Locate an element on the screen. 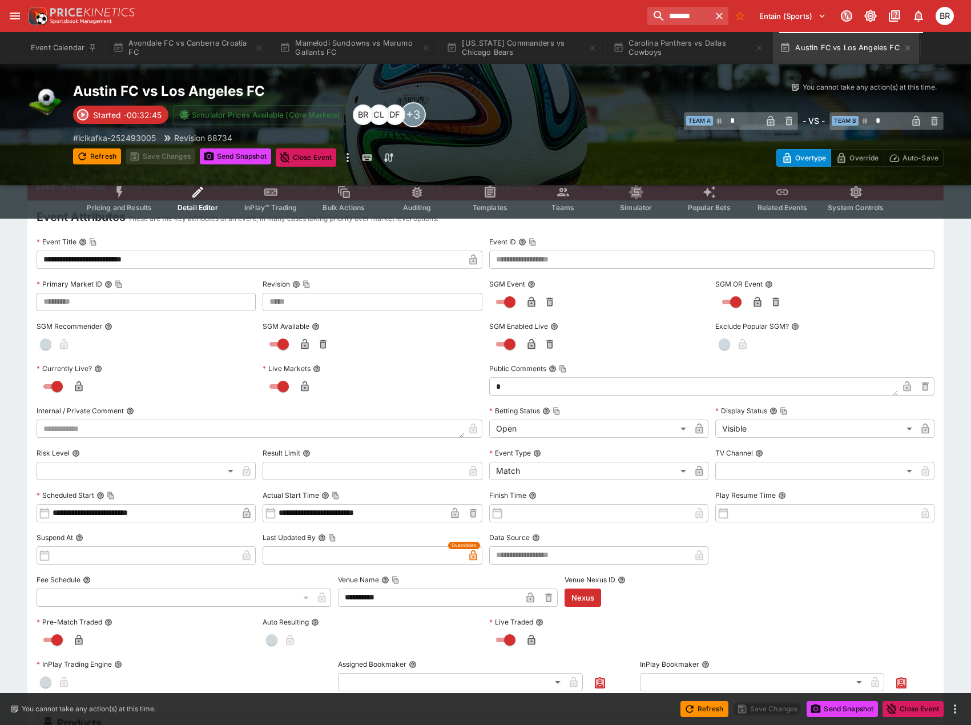 The height and width of the screenshot is (725, 971). button: Toggle light/dark mode is located at coordinates (870, 16).